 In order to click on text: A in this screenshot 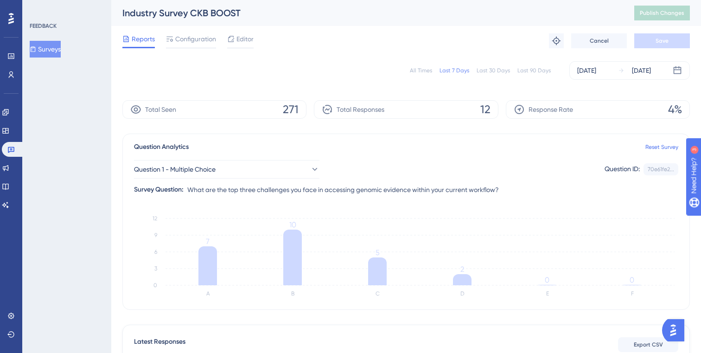, I will do `click(208, 293)`.